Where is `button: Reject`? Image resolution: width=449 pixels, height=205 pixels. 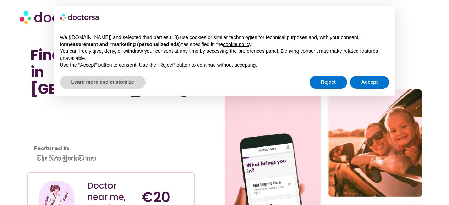 button: Reject is located at coordinates (328, 82).